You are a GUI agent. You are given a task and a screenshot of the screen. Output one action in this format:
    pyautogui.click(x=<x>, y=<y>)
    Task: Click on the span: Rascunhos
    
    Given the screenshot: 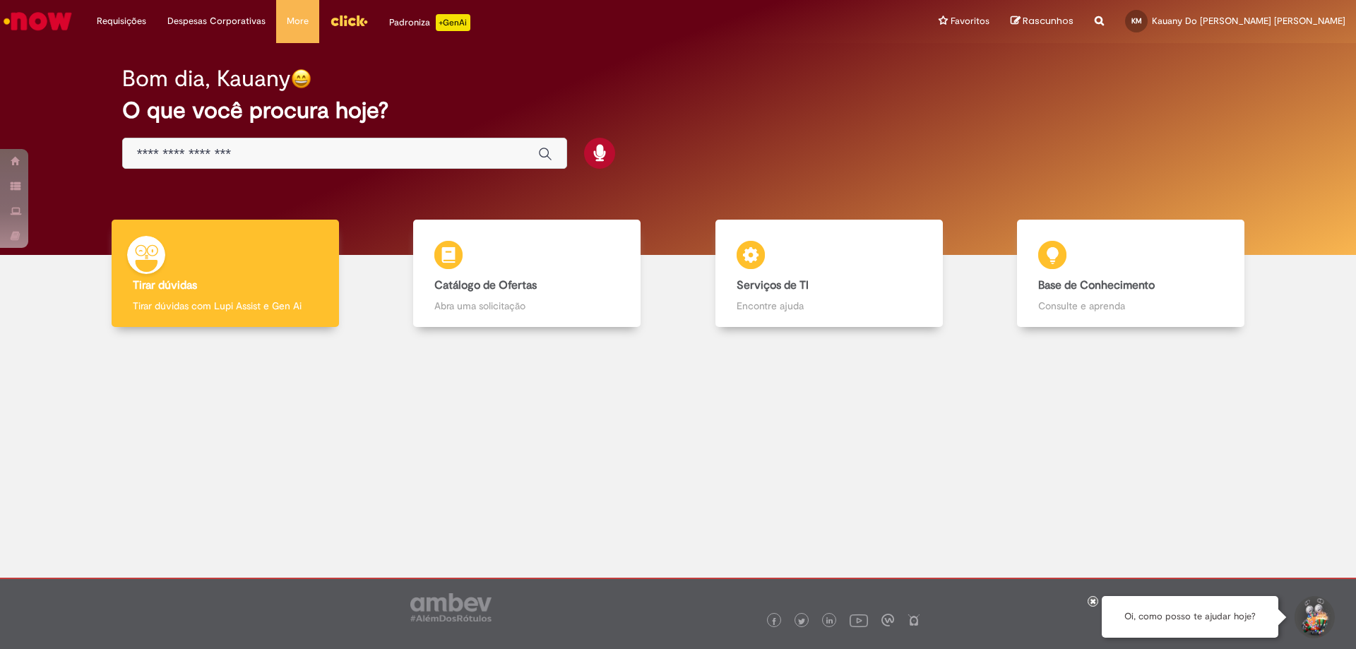 What is the action you would take?
    pyautogui.click(x=1048, y=20)
    